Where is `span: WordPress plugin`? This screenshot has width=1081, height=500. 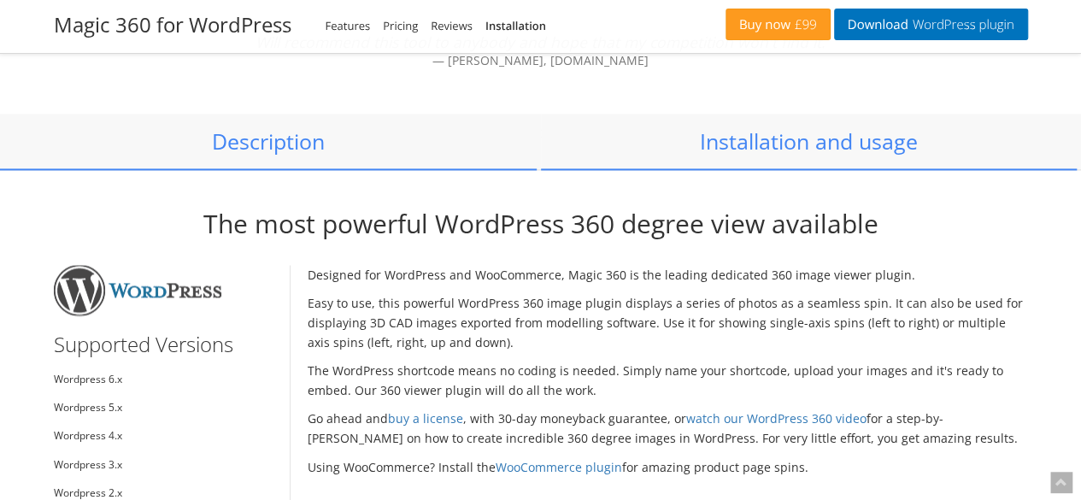
span: WordPress plugin is located at coordinates (961, 25).